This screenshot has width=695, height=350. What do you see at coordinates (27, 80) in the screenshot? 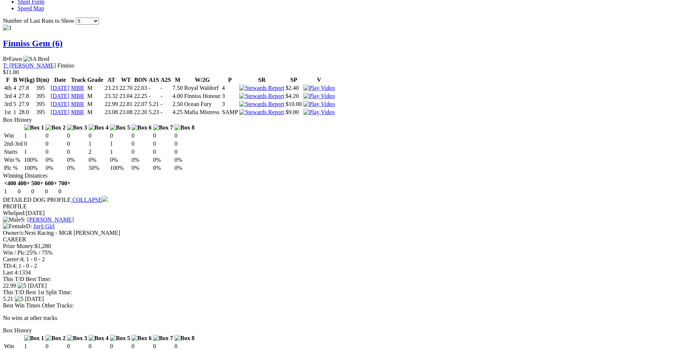
I see `th: W(kg)` at bounding box center [27, 80].